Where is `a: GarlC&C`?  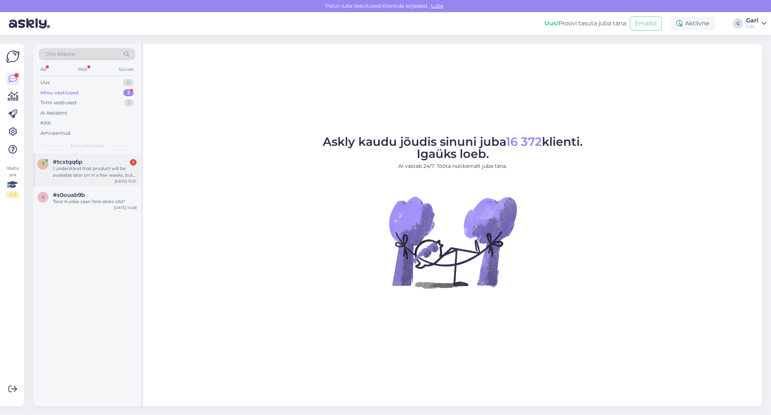
a: GarlC&C is located at coordinates (756, 23).